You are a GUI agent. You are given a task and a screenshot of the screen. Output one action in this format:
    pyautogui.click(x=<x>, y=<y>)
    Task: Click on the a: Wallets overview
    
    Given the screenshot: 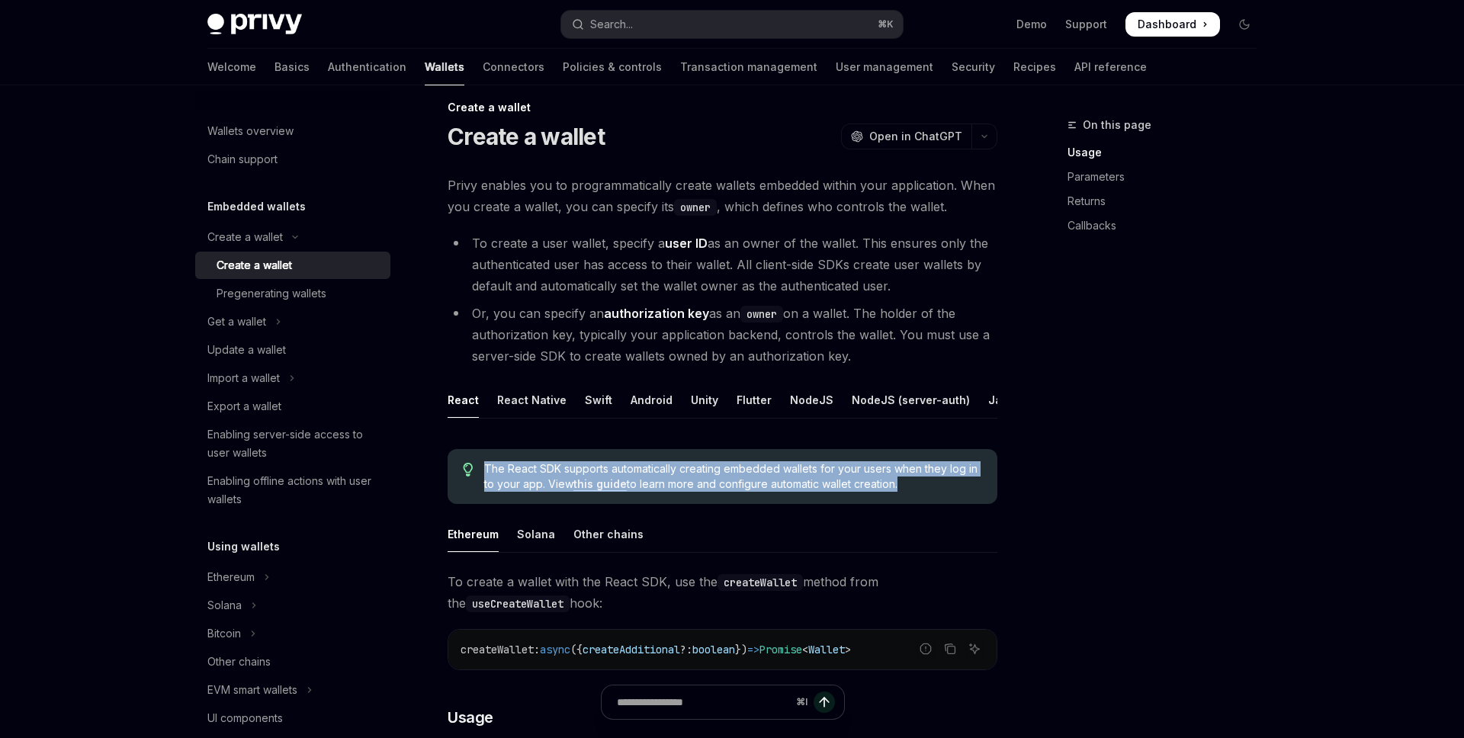 What is the action you would take?
    pyautogui.click(x=293, y=131)
    